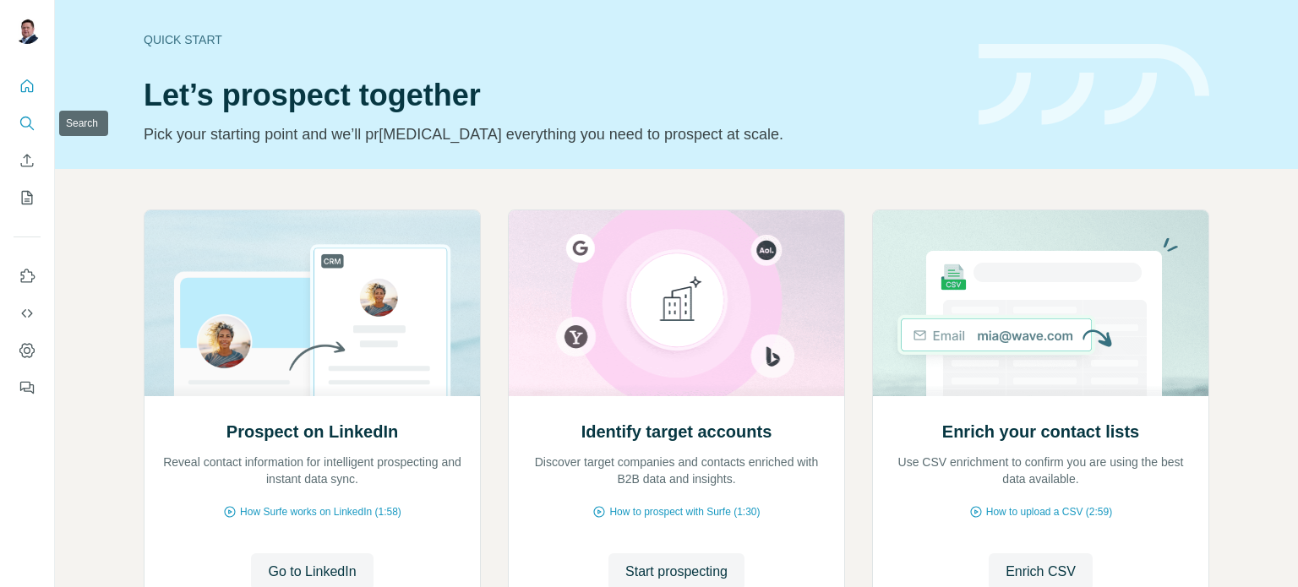 The width and height of the screenshot is (1298, 587). Describe the element at coordinates (756, 462) in the screenshot. I see `span: en` at that location.